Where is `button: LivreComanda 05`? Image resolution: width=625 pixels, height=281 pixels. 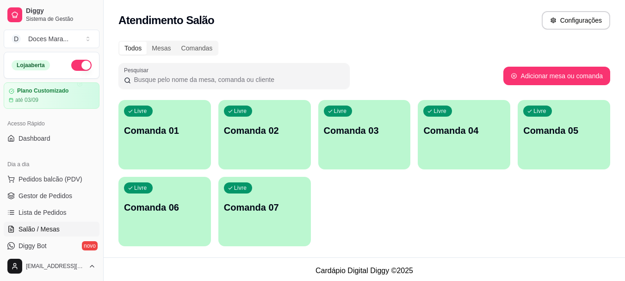 button: LivreComanda 05 is located at coordinates (564, 135).